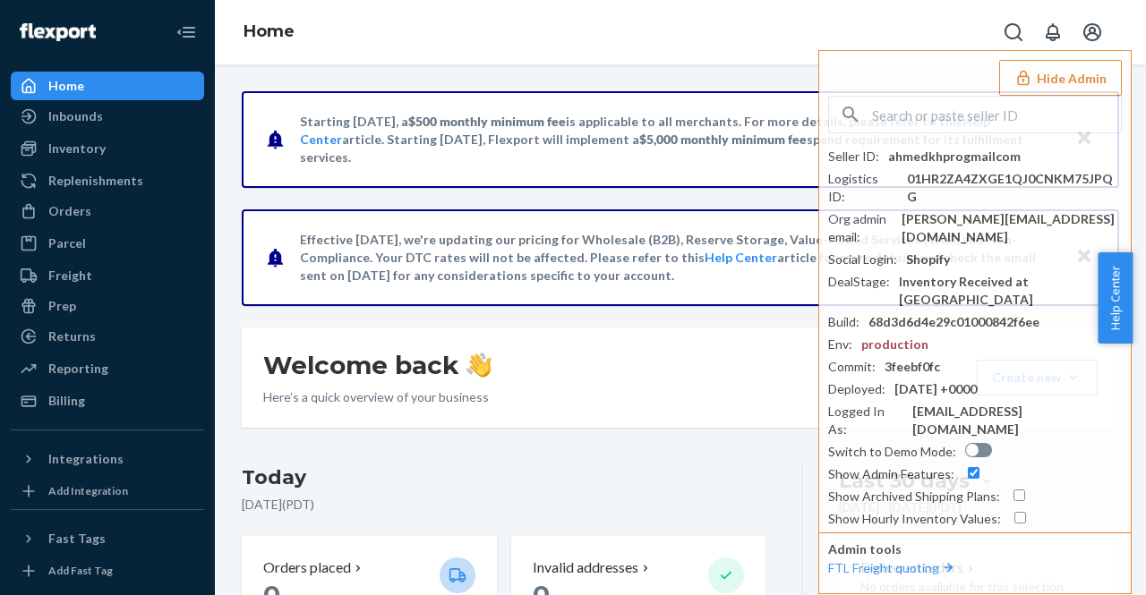 The width and height of the screenshot is (1146, 595). I want to click on div: Fast Tags, so click(77, 539).